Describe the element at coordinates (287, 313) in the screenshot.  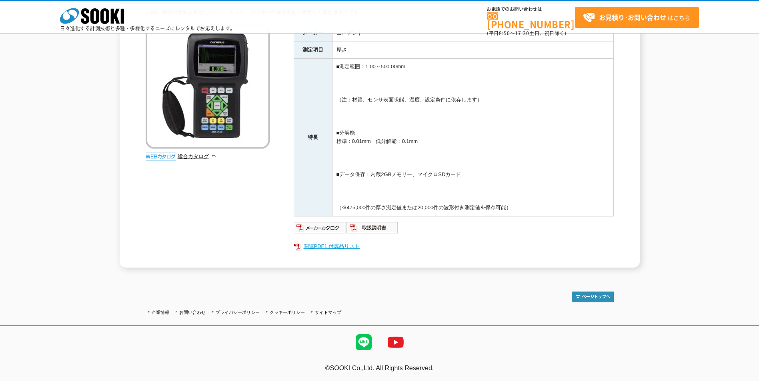
I see `a: クッキーポリシー` at that location.